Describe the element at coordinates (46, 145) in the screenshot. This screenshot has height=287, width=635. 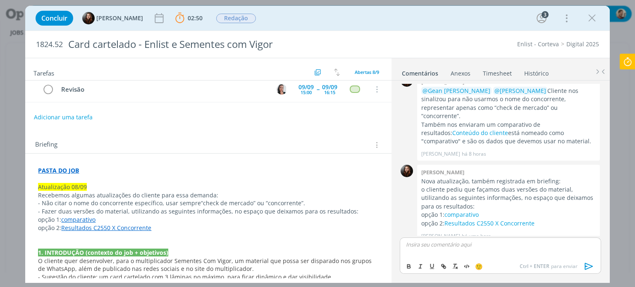
I see `span: Briefing` at that location.